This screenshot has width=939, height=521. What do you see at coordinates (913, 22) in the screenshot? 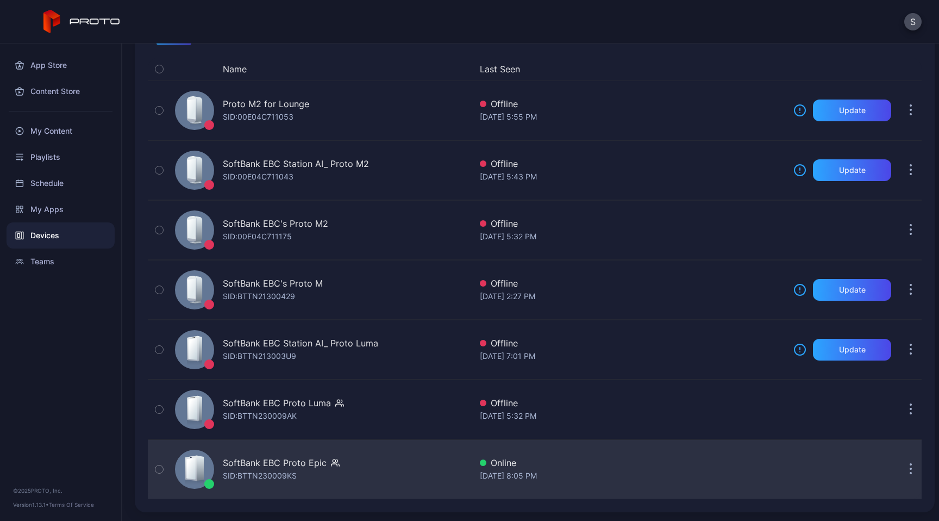
I see `button: S` at bounding box center [913, 22].